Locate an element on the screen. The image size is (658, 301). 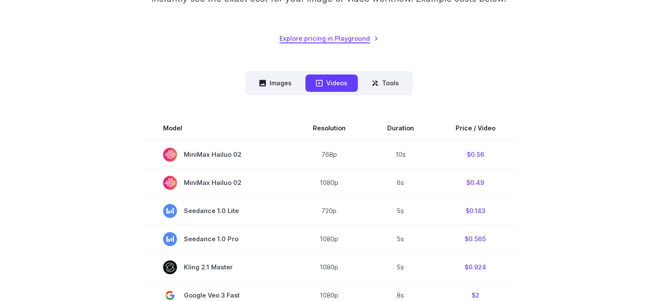
span: Seedance 1.0 Lite is located at coordinates (217, 211).